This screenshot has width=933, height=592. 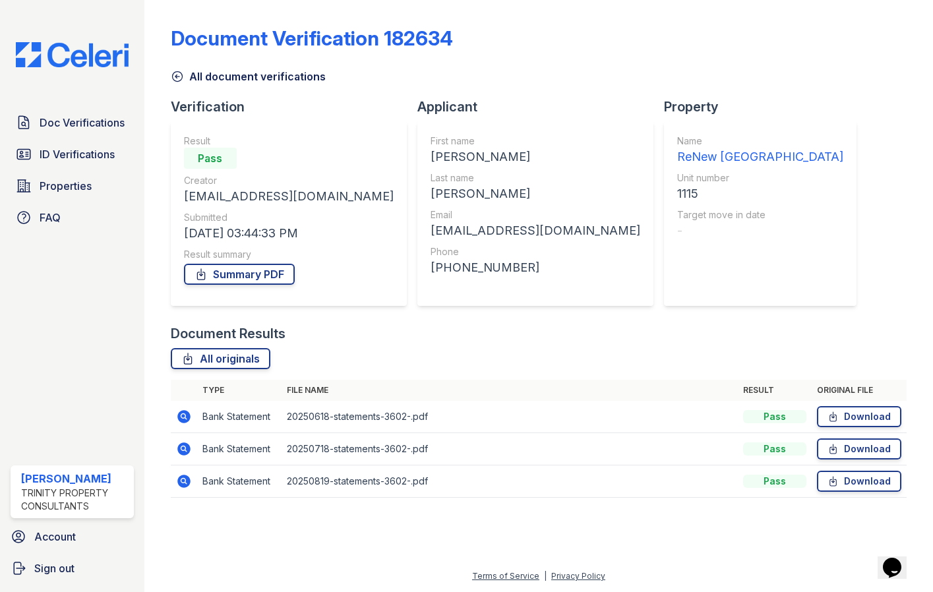 I want to click on a: Sign out, so click(x=72, y=569).